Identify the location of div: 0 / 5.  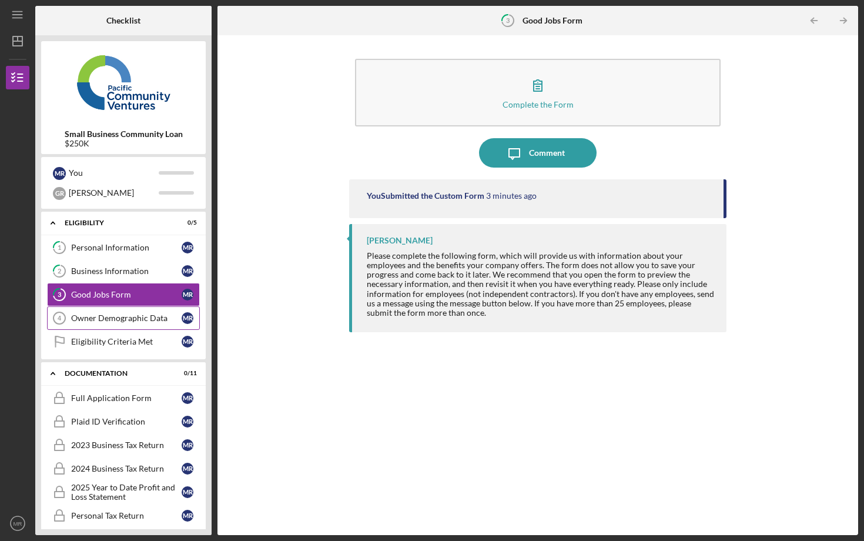
(186, 223).